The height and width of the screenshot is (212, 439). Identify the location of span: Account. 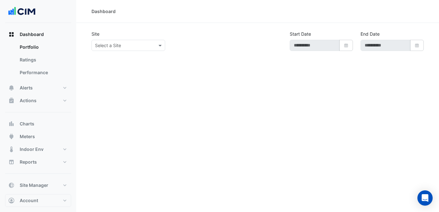
(29, 200).